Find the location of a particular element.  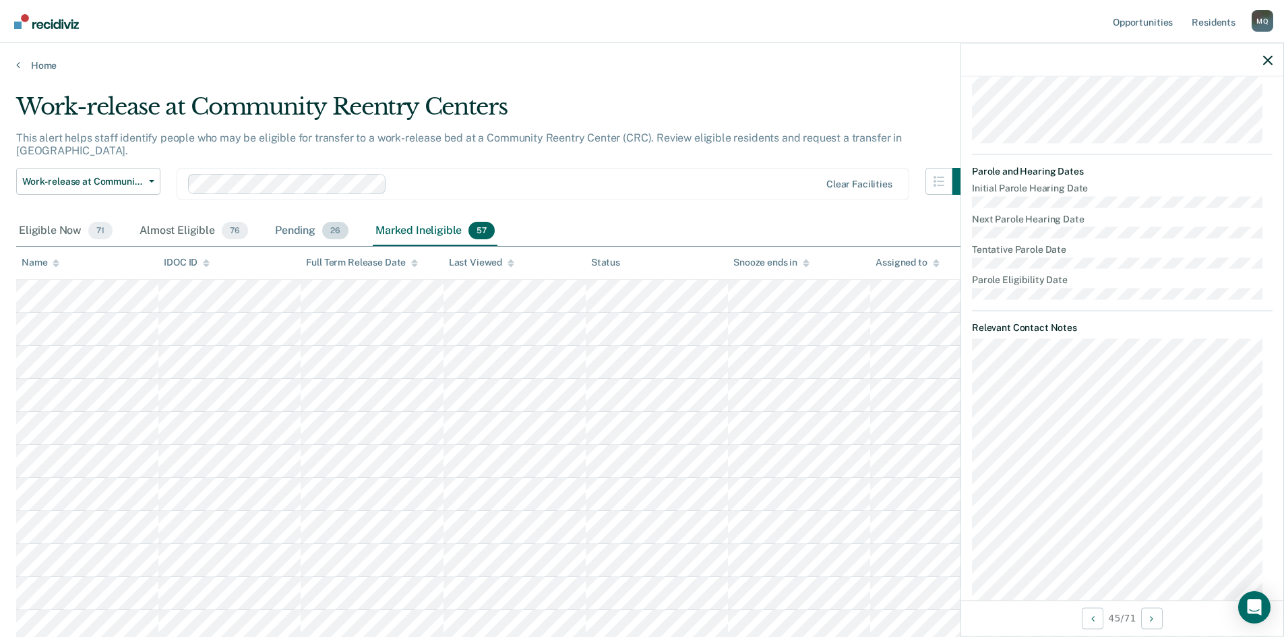

button: Previous Opportunity is located at coordinates (1093, 618).